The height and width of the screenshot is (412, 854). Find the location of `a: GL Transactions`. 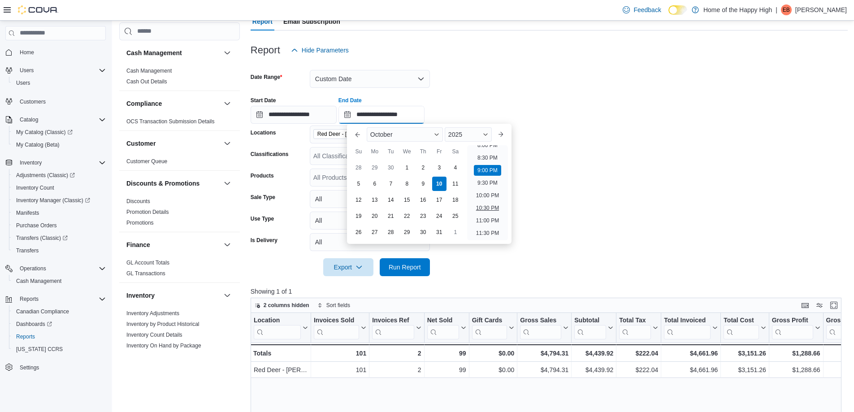

a: GL Transactions is located at coordinates (146, 273).